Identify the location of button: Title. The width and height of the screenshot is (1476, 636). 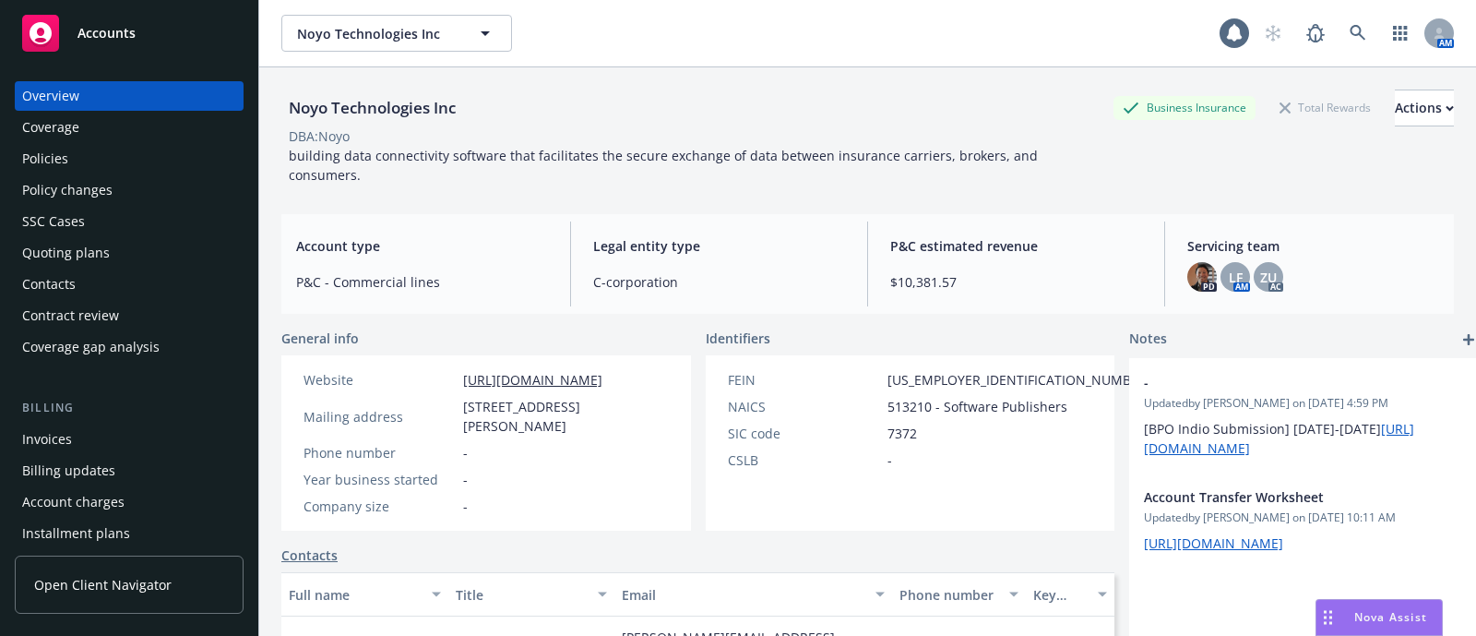
(531, 594).